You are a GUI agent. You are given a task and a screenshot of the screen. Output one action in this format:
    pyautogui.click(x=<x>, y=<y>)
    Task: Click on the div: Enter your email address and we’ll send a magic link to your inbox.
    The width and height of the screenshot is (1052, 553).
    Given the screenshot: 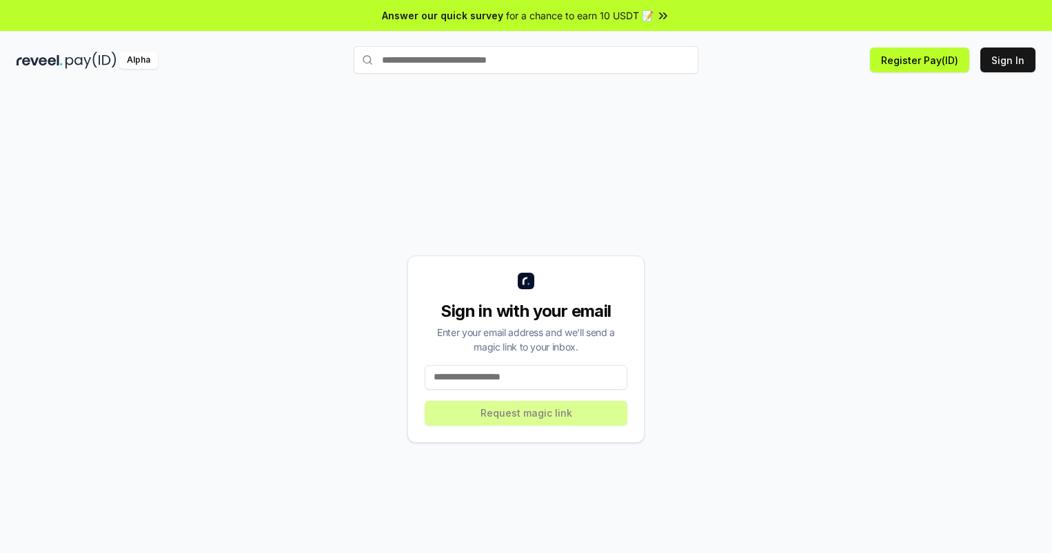 What is the action you would take?
    pyautogui.click(x=526, y=340)
    